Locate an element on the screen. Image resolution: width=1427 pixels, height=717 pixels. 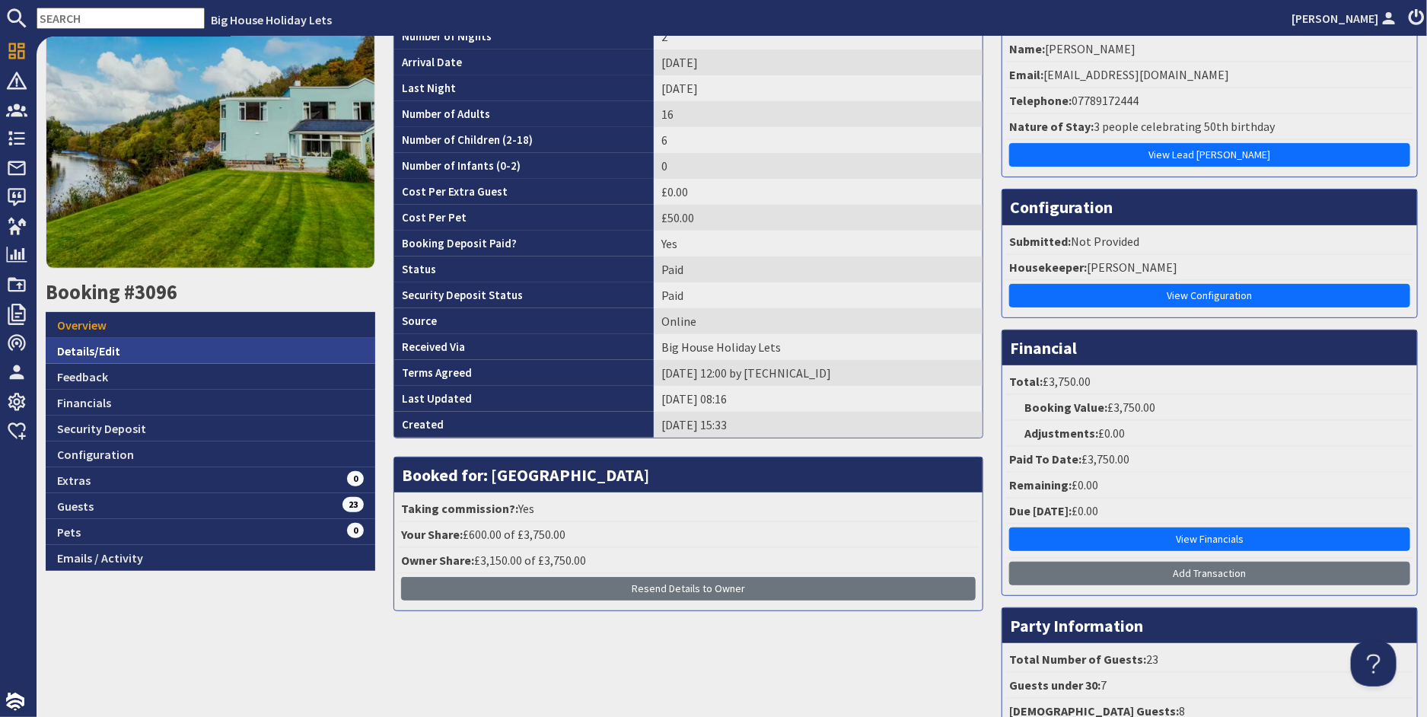
li: £3,150.00 of £3,750.00 is located at coordinates (688, 561).